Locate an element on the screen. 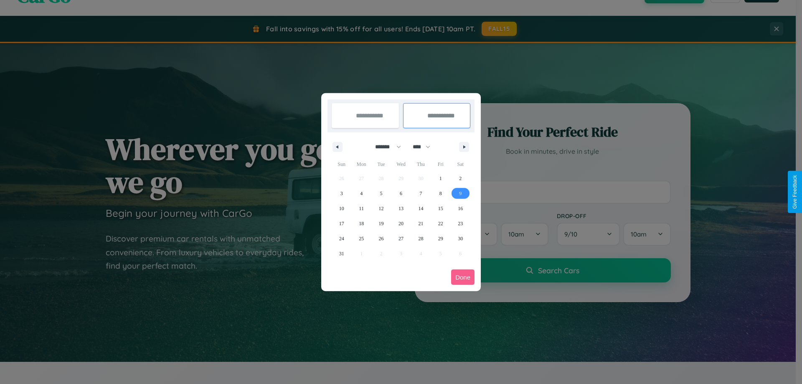  span: 1 is located at coordinates (440, 178).